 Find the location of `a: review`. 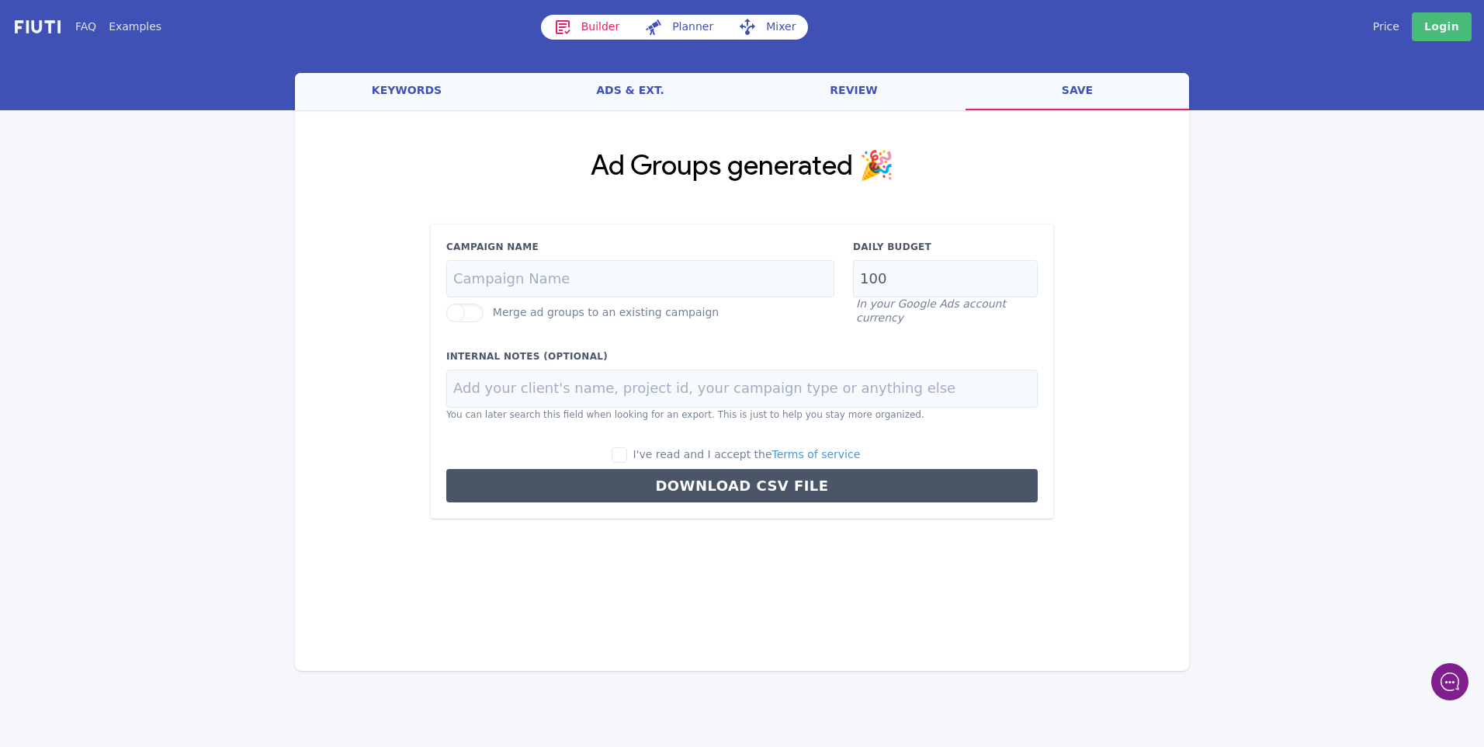

a: review is located at coordinates (854, 92).